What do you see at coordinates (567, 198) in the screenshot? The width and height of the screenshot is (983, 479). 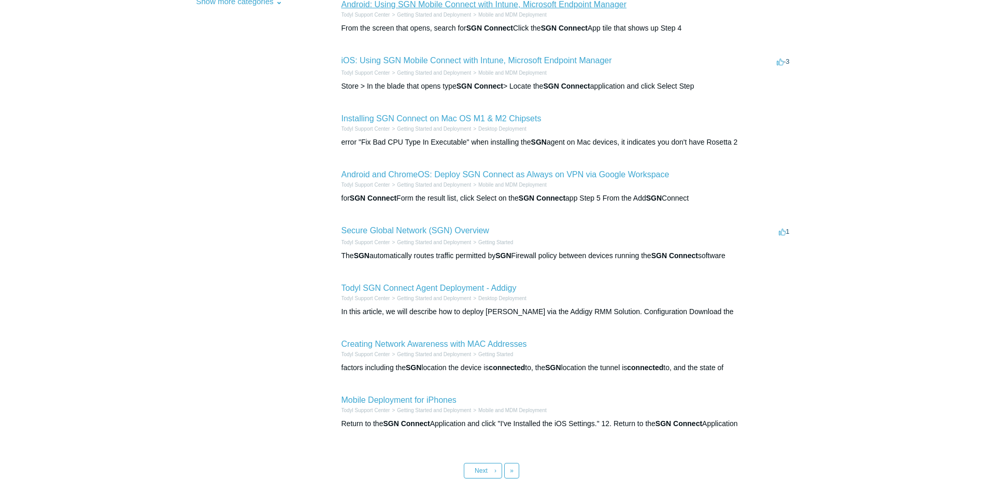 I see `div: for Form the result list, click Select on the app Step 5 From the Add Connect` at bounding box center [567, 198].